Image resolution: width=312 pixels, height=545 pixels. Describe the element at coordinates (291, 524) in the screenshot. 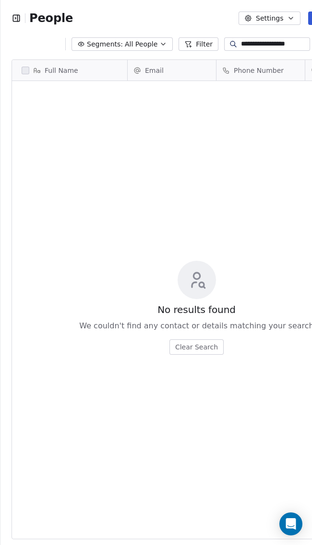

I see `div: Open Intercom Messenger` at that location.